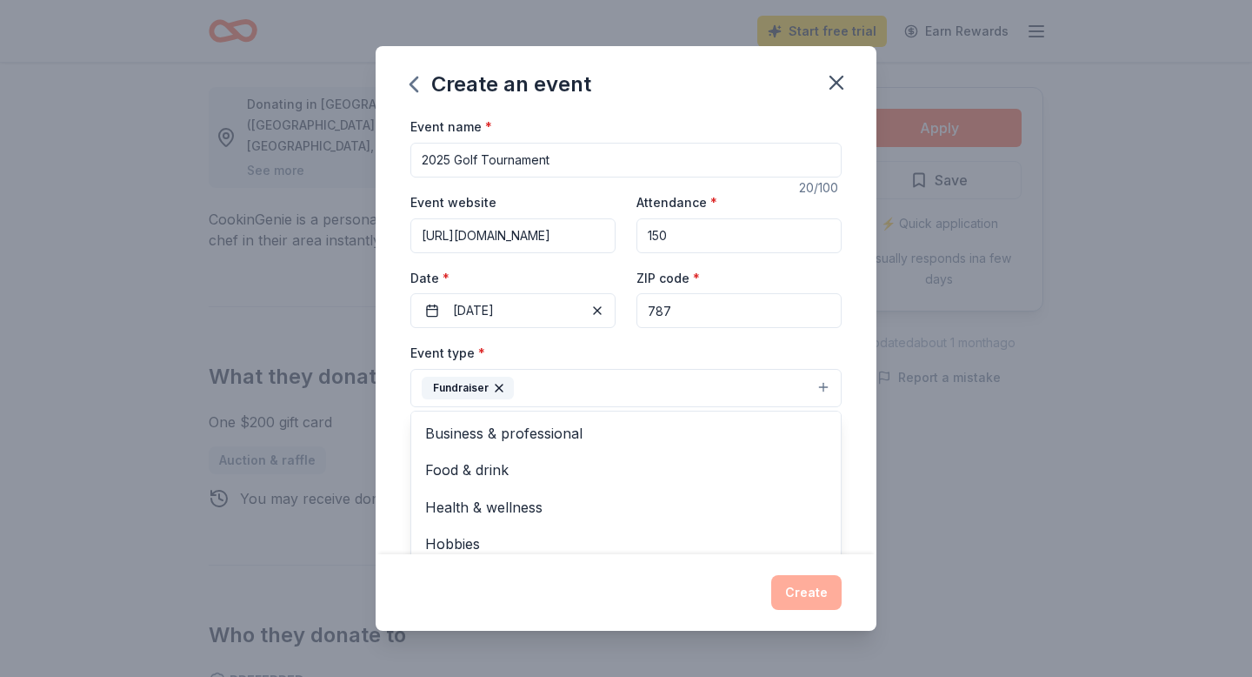  I want to click on span: Food & drink, so click(626, 470).